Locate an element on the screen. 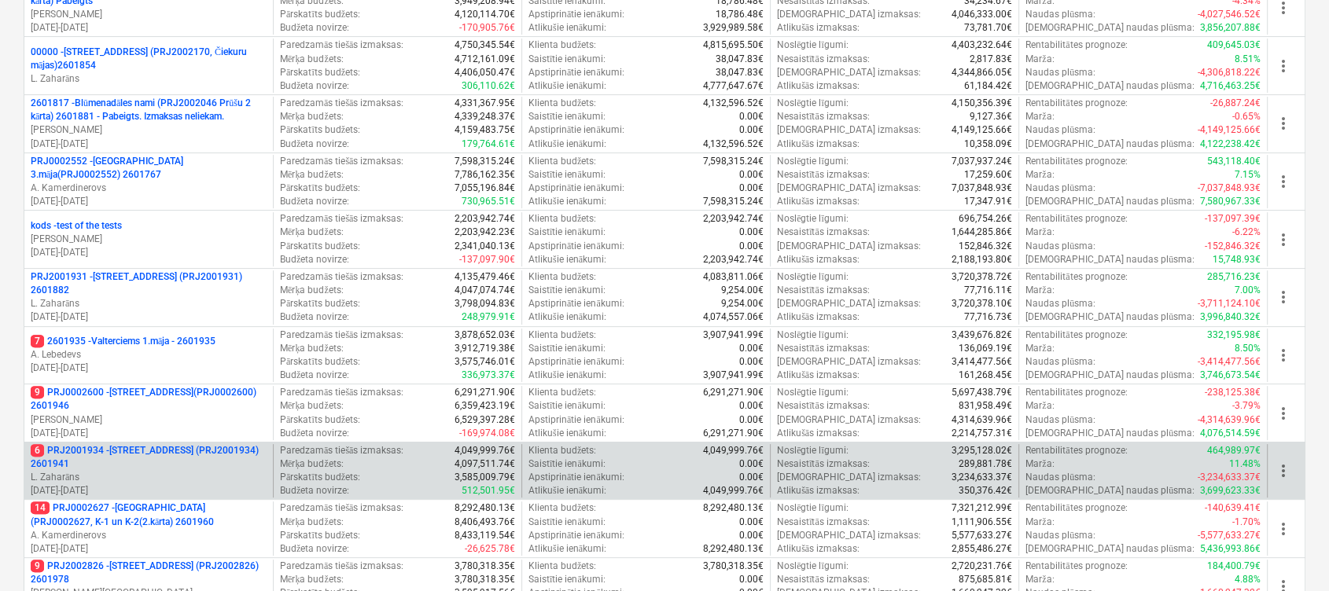 This screenshot has width=1329, height=591. p: Atlikušie ienākumi : is located at coordinates (567, 433).